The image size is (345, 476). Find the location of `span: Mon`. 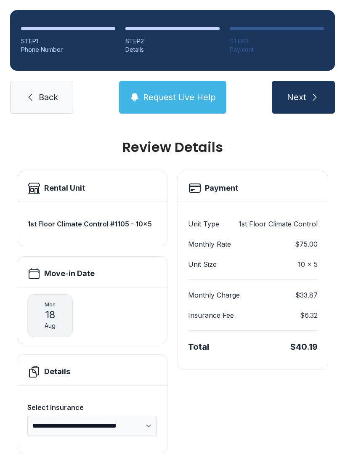

span: Mon is located at coordinates (50, 305).